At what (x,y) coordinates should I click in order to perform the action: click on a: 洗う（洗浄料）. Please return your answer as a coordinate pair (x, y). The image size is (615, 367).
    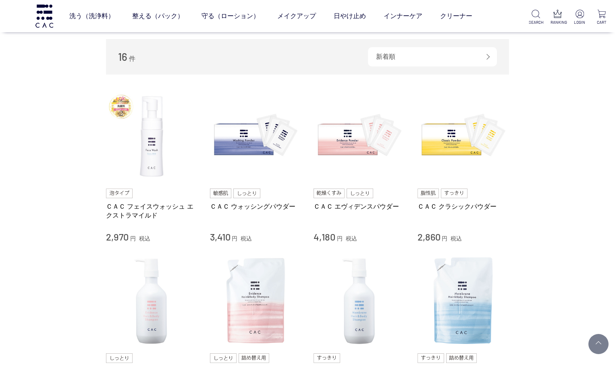
    Looking at the image, I should click on (92, 16).